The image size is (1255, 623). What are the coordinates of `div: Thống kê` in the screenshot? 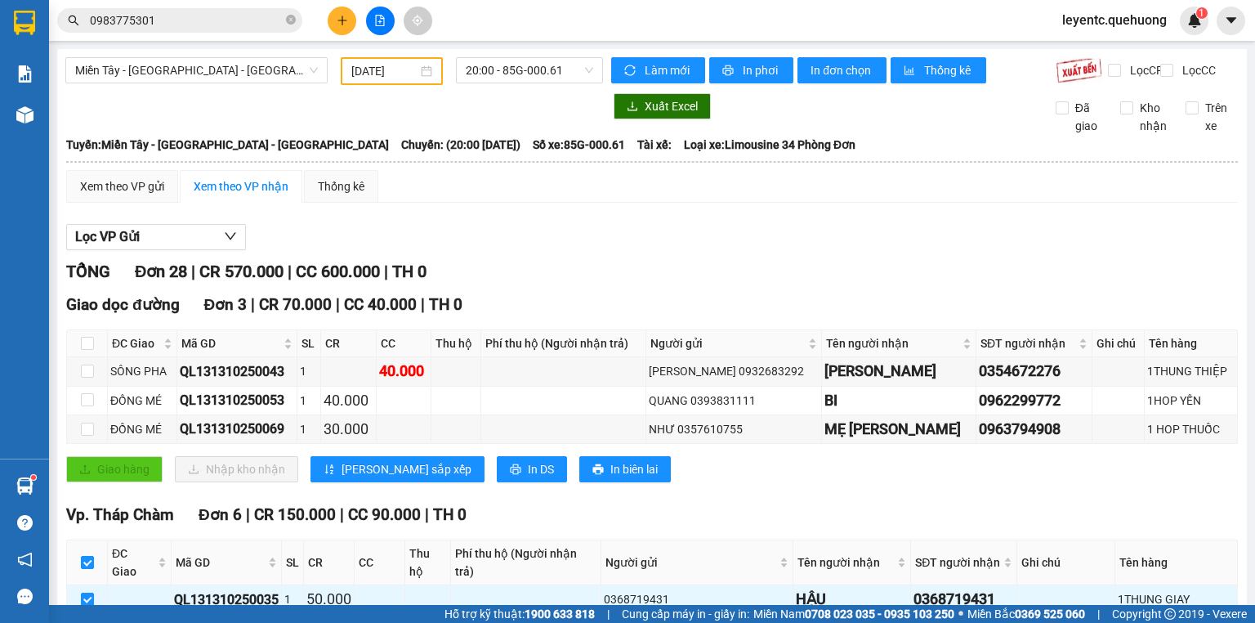 It's located at (341, 186).